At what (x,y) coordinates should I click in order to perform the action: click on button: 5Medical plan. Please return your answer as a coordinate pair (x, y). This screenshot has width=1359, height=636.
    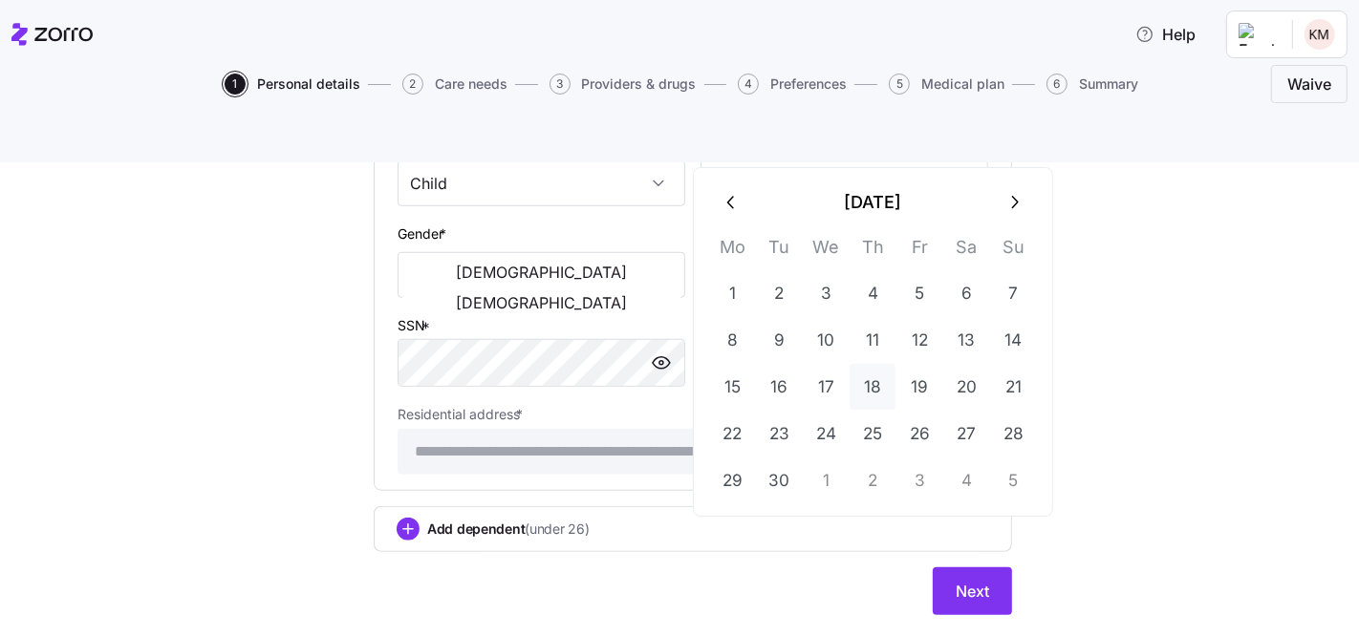
    Looking at the image, I should click on (946, 84).